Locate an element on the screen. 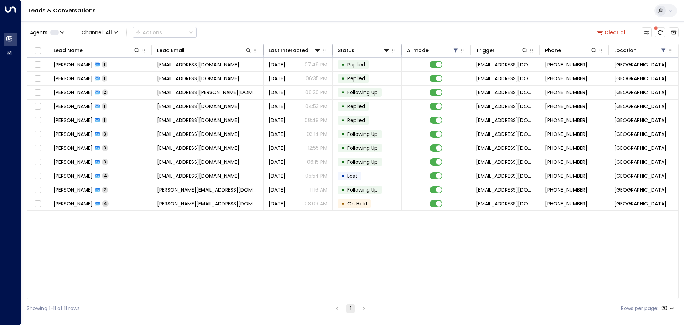 Image resolution: width=684 pixels, height=325 pixels. span: angelchiu108@gmail.com is located at coordinates (198, 64).